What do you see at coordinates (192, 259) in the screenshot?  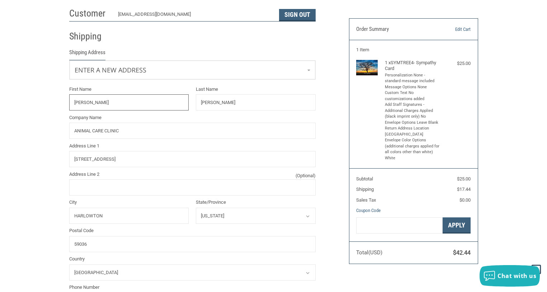 I see `label: Country` at bounding box center [192, 259].